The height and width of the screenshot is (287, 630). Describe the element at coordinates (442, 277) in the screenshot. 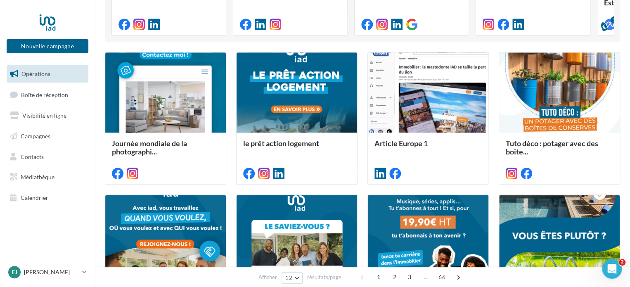

I see `span: 66` at that location.